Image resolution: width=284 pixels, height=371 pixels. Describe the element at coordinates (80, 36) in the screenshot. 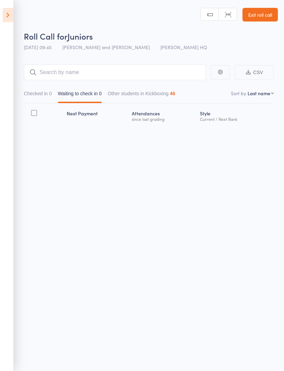

I see `span: Juniors` at that location.